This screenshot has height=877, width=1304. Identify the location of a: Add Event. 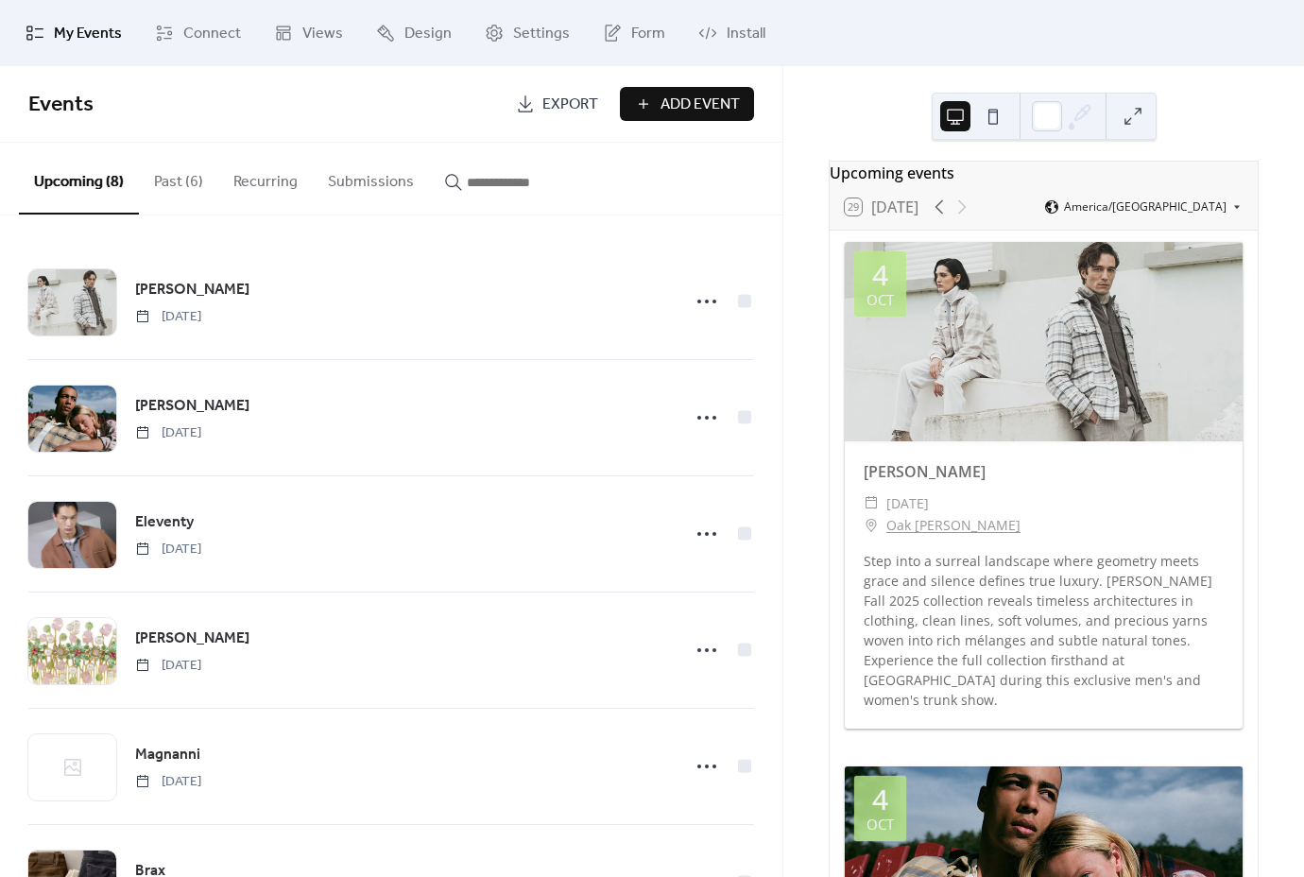
(687, 104).